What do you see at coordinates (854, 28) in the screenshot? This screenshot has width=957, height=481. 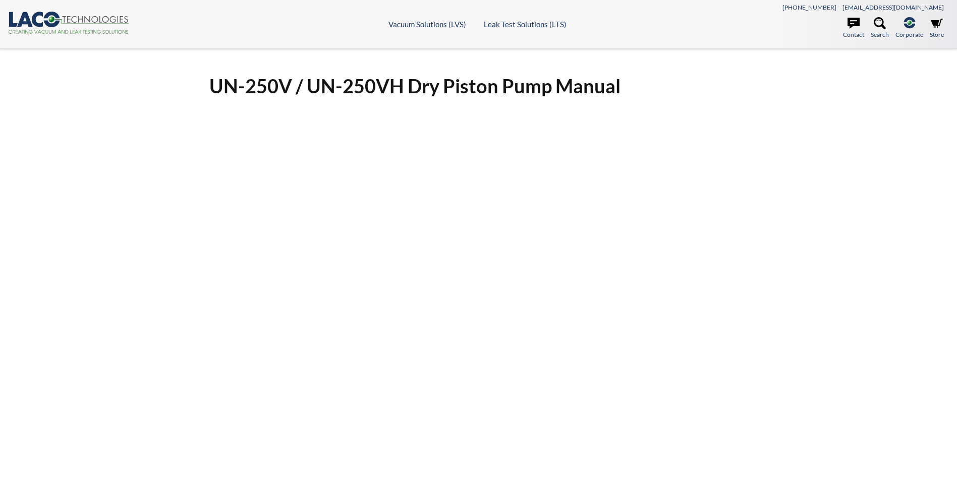 I see `a: Contact` at bounding box center [854, 28].